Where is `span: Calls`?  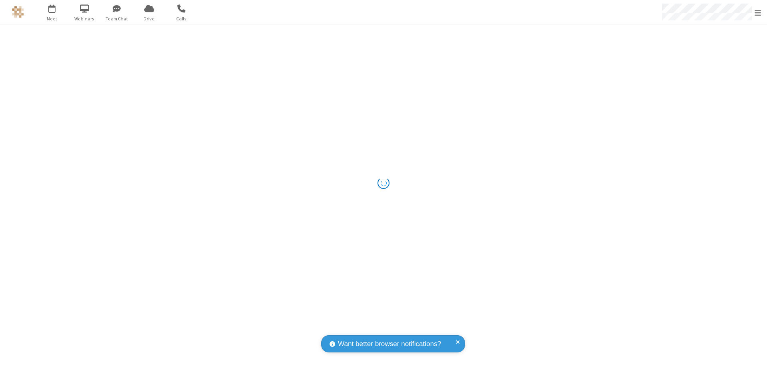 span: Calls is located at coordinates (181, 19).